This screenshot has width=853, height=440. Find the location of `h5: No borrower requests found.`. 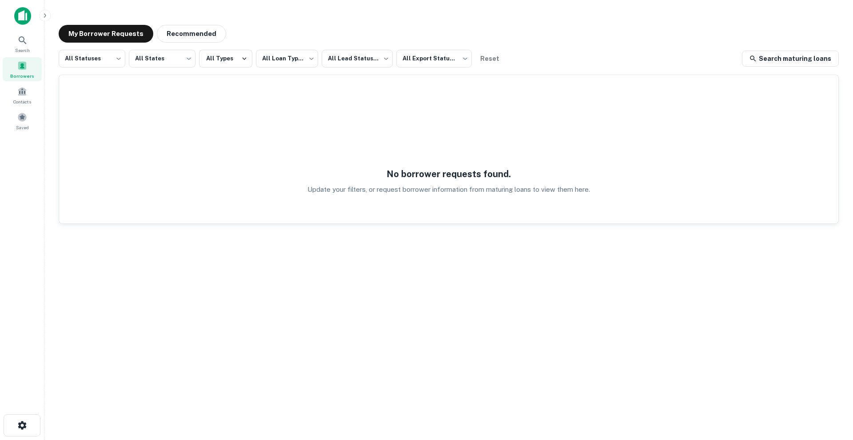

h5: No borrower requests found. is located at coordinates (449, 174).